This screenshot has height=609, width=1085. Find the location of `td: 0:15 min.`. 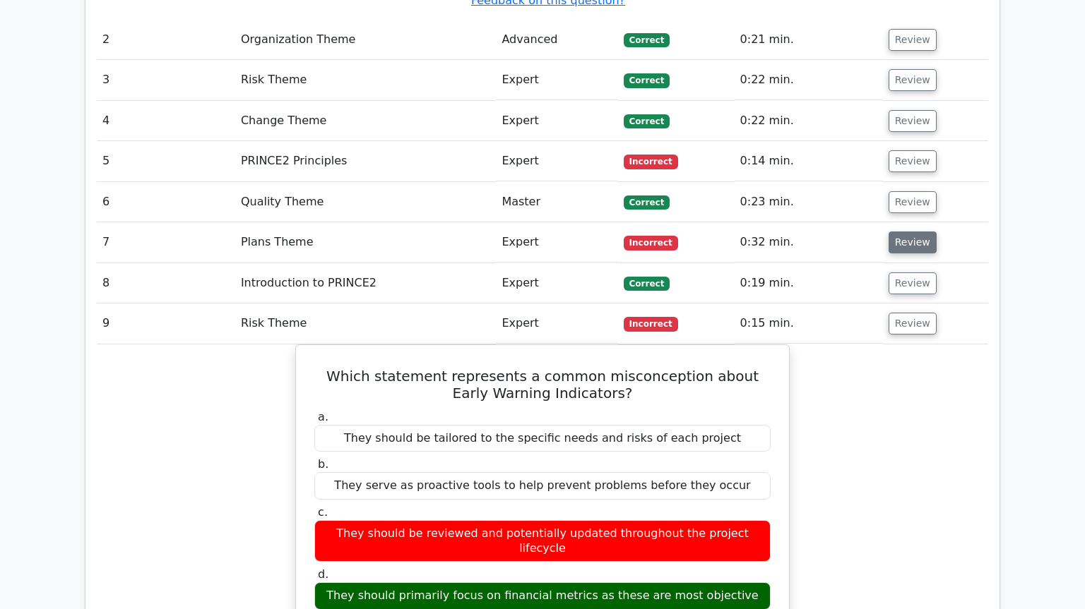

td: 0:15 min. is located at coordinates (809, 323).